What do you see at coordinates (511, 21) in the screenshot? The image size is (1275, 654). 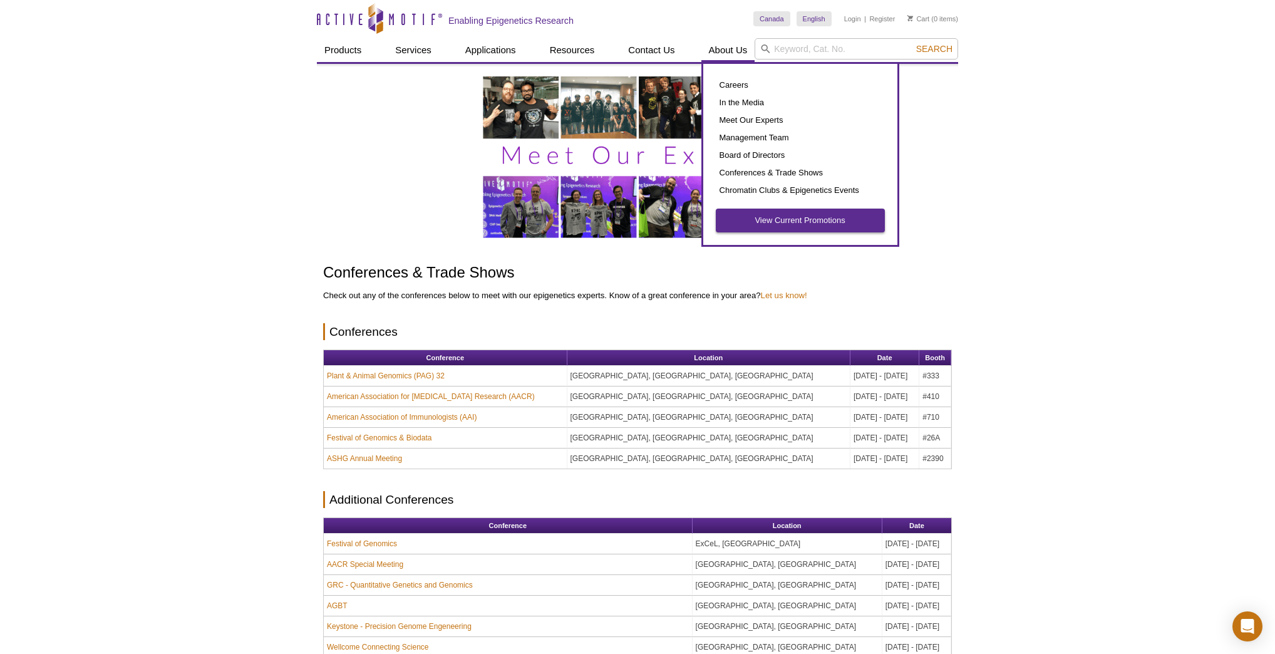 I see `h2: Enabling Epigenetics Research` at bounding box center [511, 21].